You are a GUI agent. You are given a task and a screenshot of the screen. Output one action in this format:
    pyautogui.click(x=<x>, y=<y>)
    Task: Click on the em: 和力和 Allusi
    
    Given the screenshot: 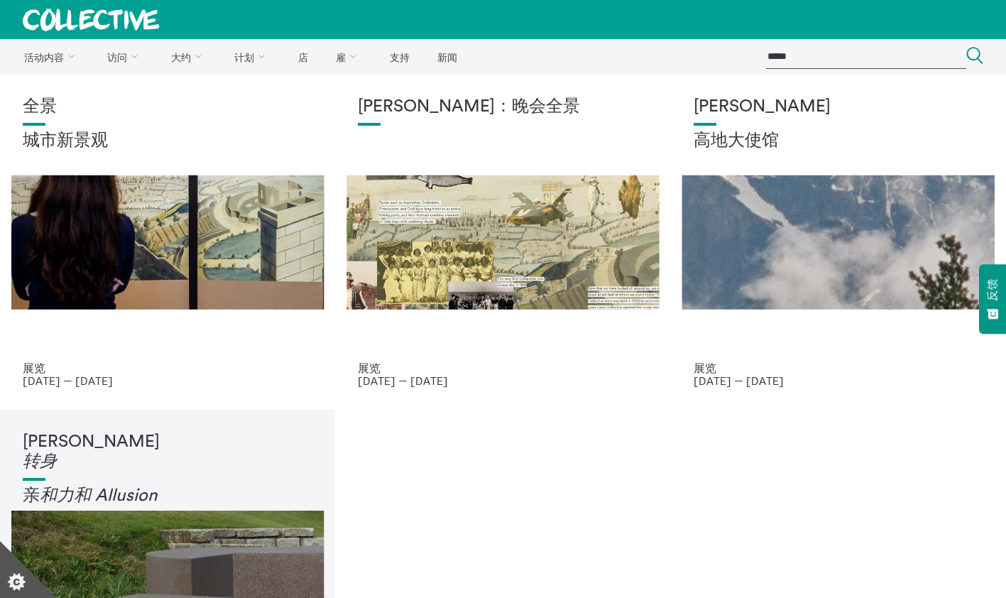 What is the action you would take?
    pyautogui.click(x=89, y=496)
    